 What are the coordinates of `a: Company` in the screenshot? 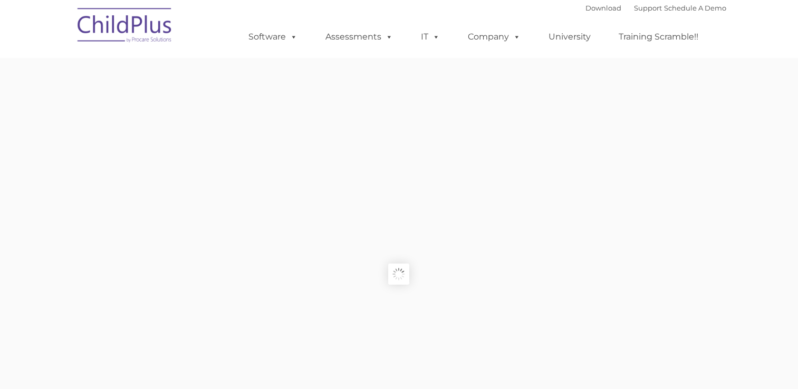 It's located at (494, 37).